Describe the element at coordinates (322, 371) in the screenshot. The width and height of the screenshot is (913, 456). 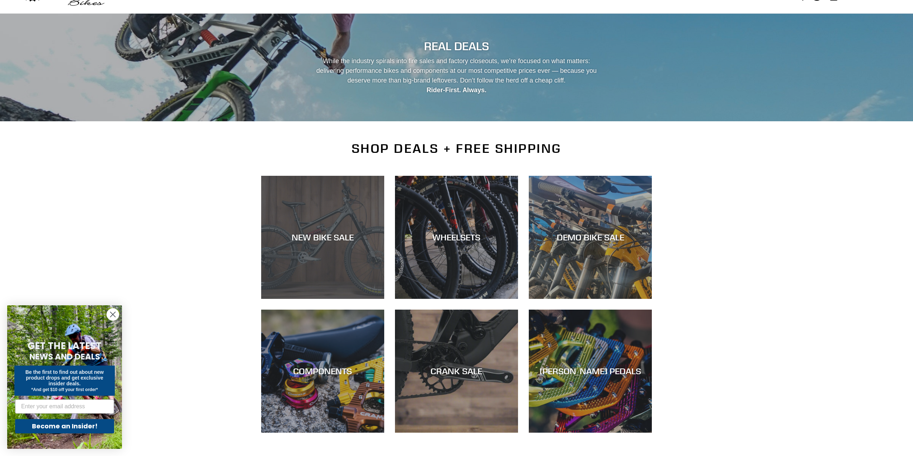
I see `div: COMPONENTS` at that location.